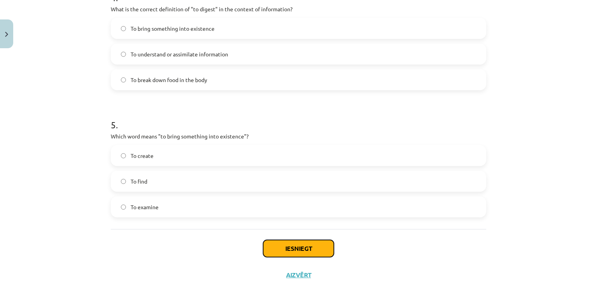  Describe the element at coordinates (172, 28) in the screenshot. I see `span: To bring something into existence` at that location.